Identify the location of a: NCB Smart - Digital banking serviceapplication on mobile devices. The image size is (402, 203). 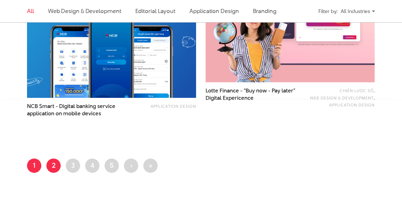
(73, 110).